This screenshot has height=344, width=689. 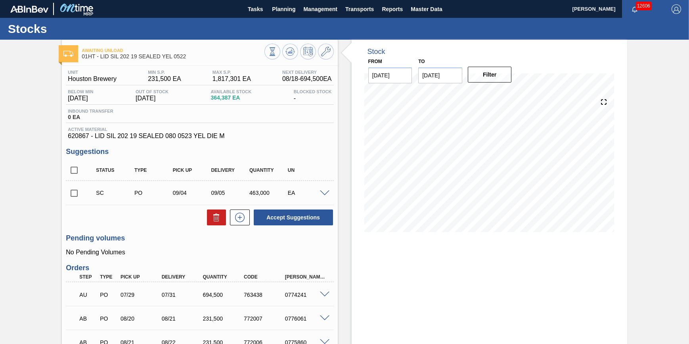 What do you see at coordinates (164, 79) in the screenshot?
I see `span: 231,500 EA` at bounding box center [164, 79].